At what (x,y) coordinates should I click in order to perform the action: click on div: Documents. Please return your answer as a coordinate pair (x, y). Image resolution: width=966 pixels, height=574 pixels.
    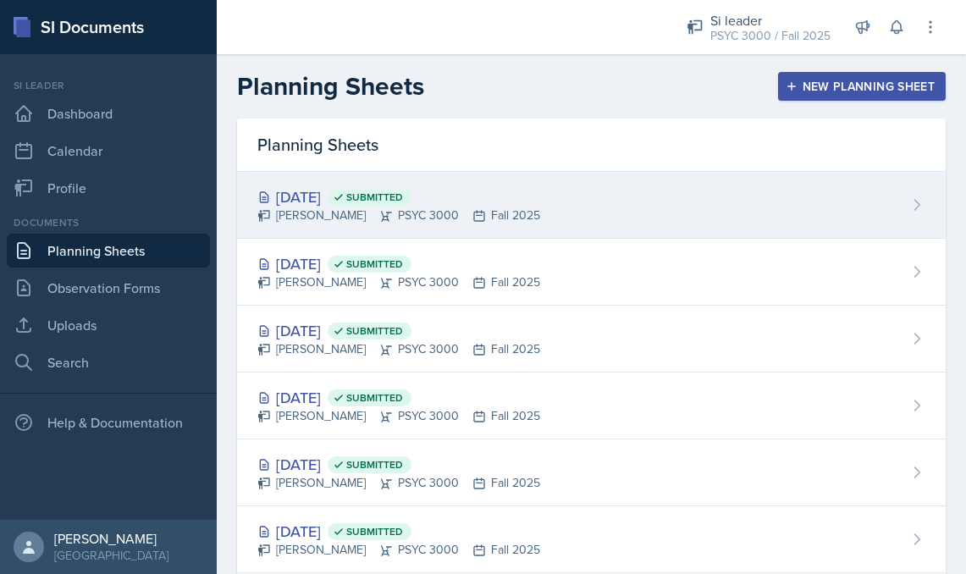
    Looking at the image, I should click on (108, 223).